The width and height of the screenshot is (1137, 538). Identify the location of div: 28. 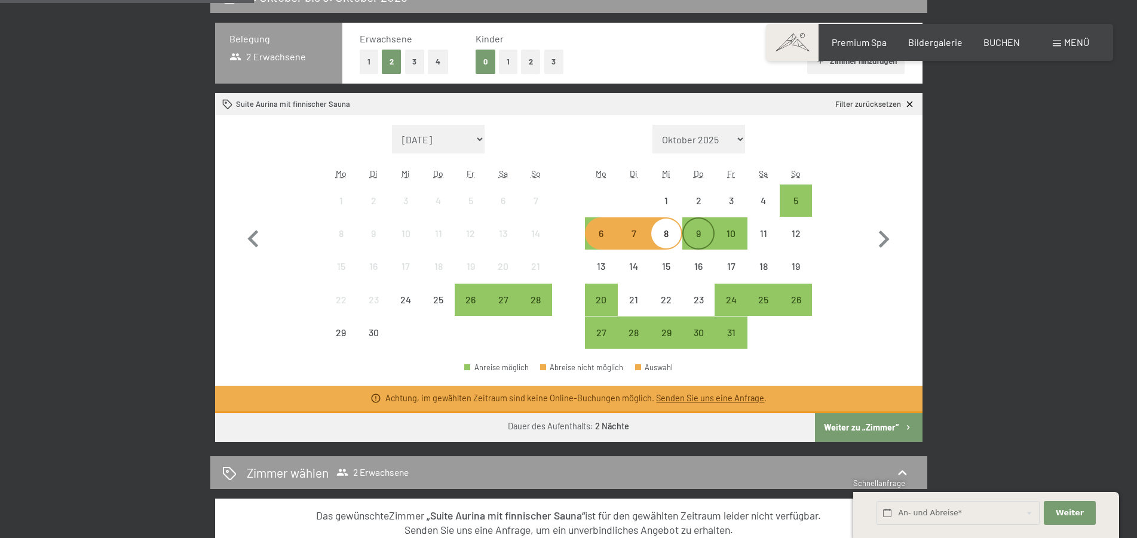
(535, 310).